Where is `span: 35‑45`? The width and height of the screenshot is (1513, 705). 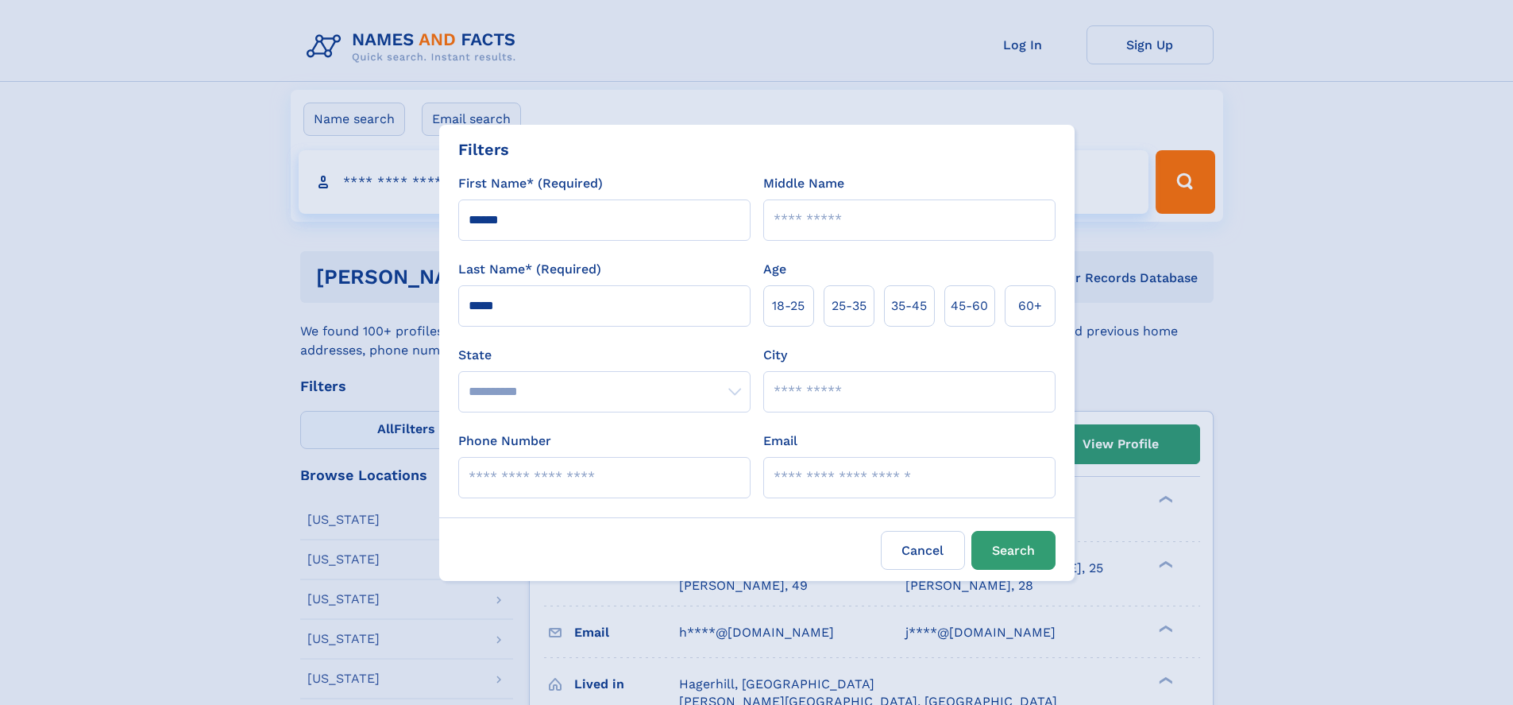 span: 35‑45 is located at coordinates (909, 306).